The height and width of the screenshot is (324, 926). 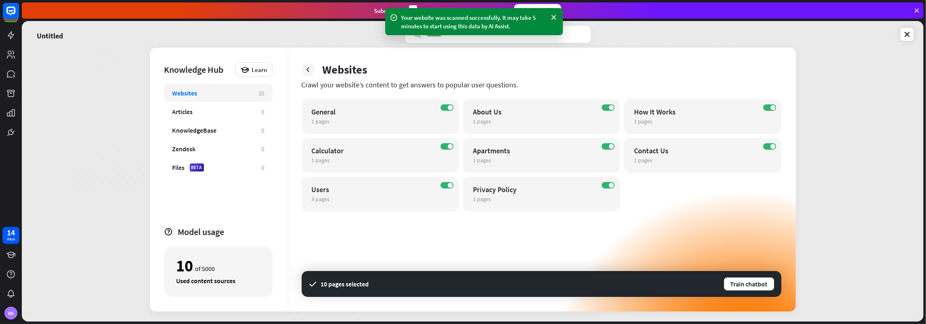 What do you see at coordinates (11, 239) in the screenshot?
I see `div: days` at bounding box center [11, 239].